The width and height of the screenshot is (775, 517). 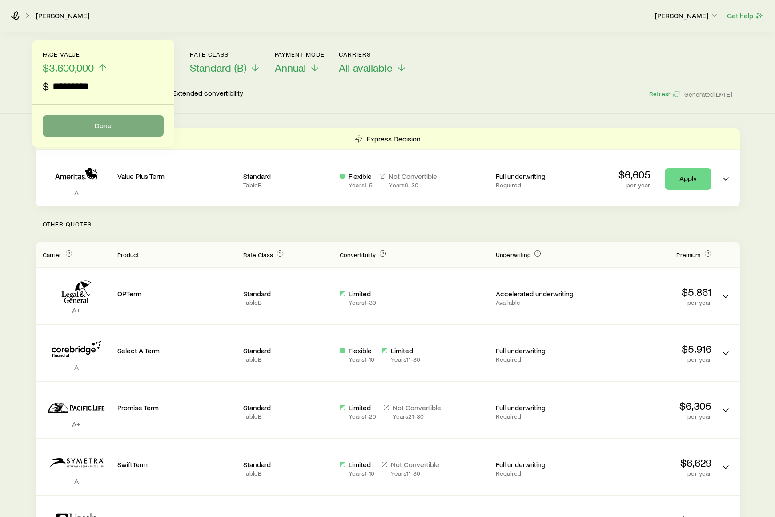 What do you see at coordinates (689, 254) in the screenshot?
I see `span: Premium` at bounding box center [689, 254].